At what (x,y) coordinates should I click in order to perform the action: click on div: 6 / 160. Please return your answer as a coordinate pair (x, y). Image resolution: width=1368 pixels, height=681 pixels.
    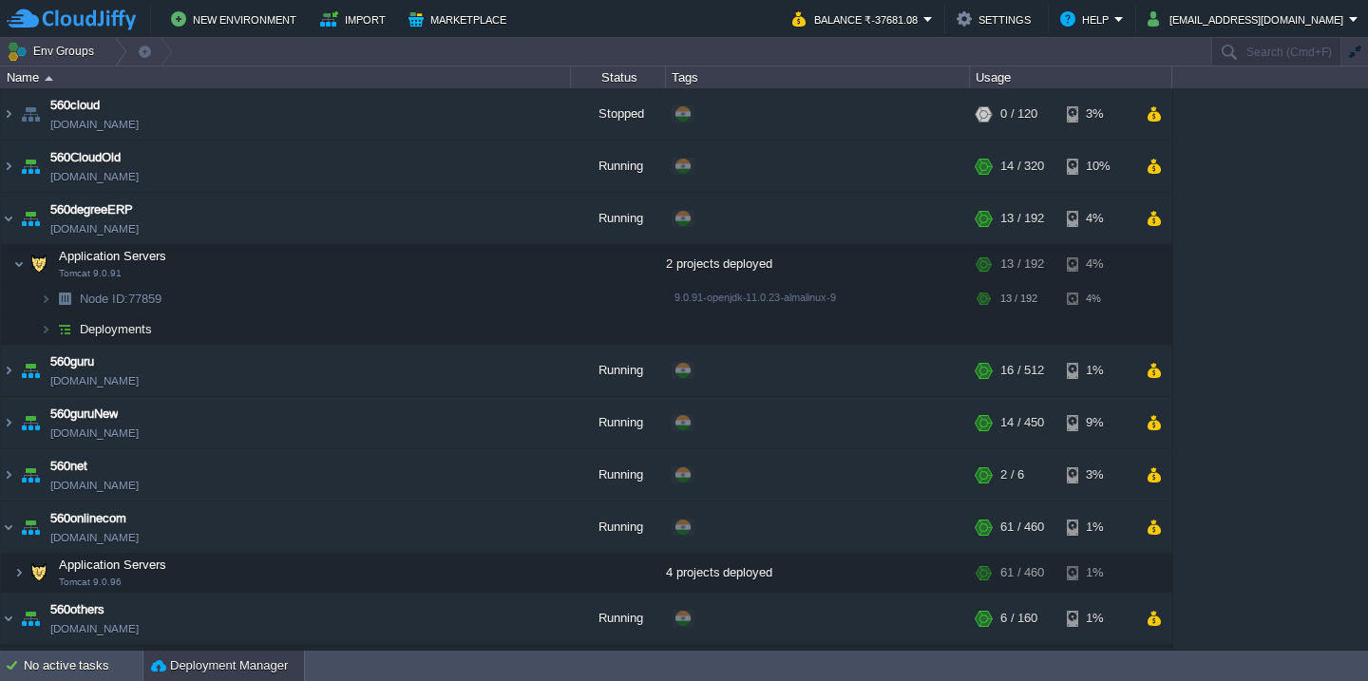
    Looking at the image, I should click on (1018, 618).